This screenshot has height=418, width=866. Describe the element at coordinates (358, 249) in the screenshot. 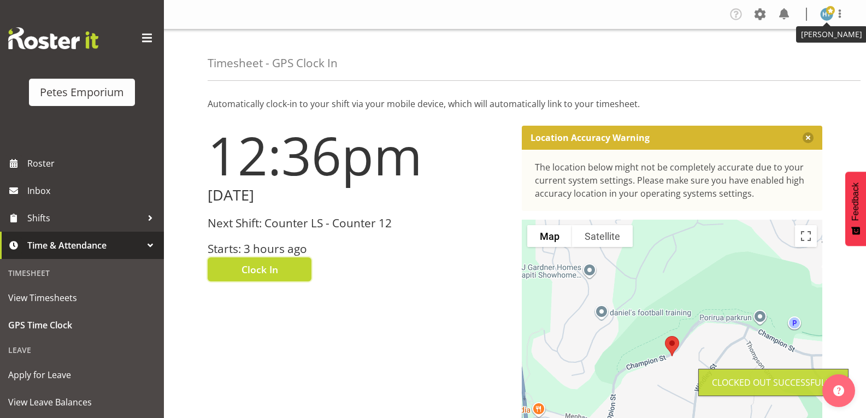

I see `h3: Starts: 3 hours ago` at that location.